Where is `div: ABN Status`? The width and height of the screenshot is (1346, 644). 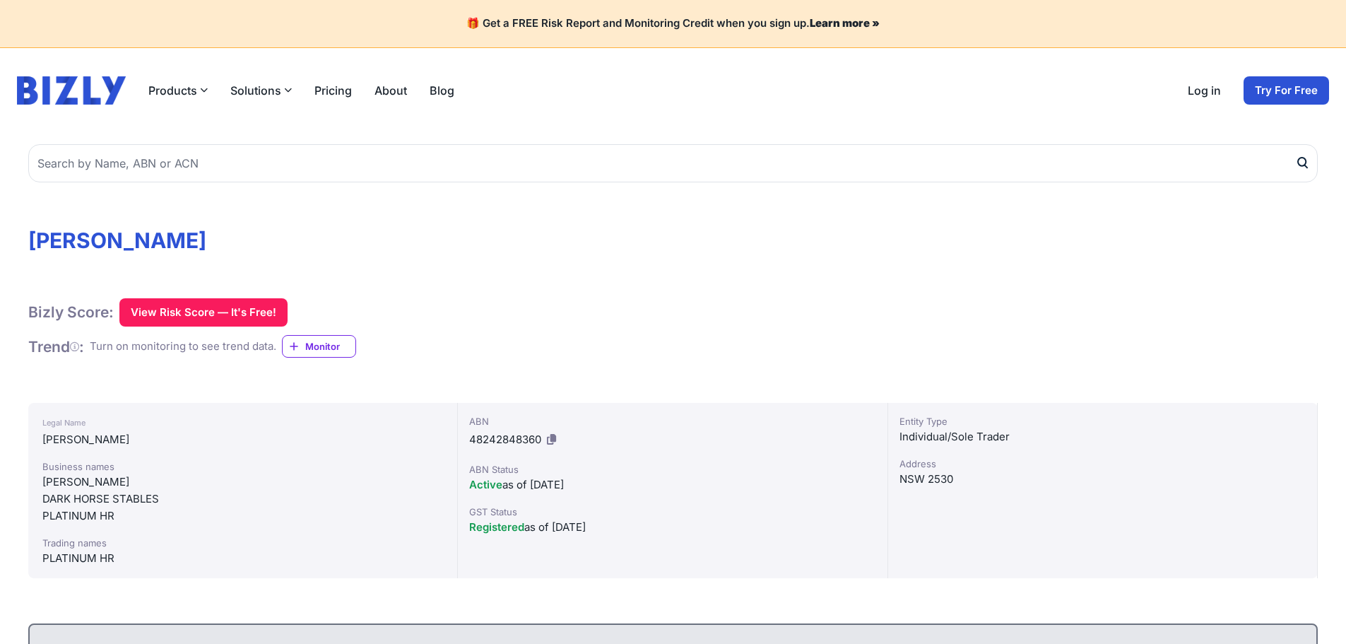 div: ABN Status is located at coordinates (672, 469).